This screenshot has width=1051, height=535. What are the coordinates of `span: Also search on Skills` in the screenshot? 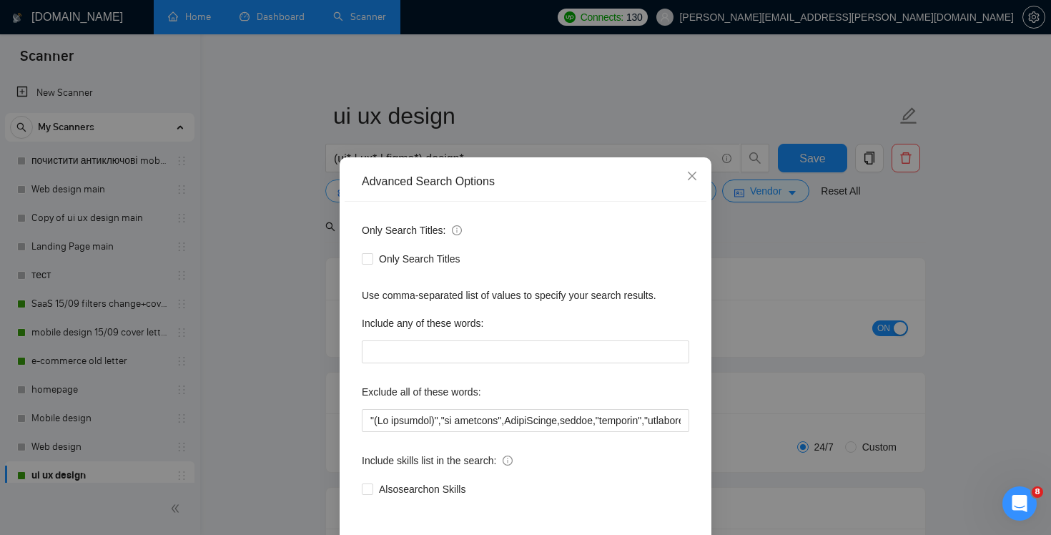 It's located at (422, 489).